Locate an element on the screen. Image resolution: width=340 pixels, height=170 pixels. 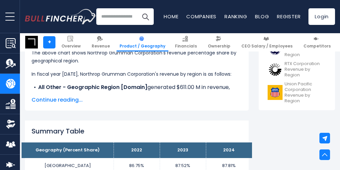
a: Product / Geography is located at coordinates (142, 42).